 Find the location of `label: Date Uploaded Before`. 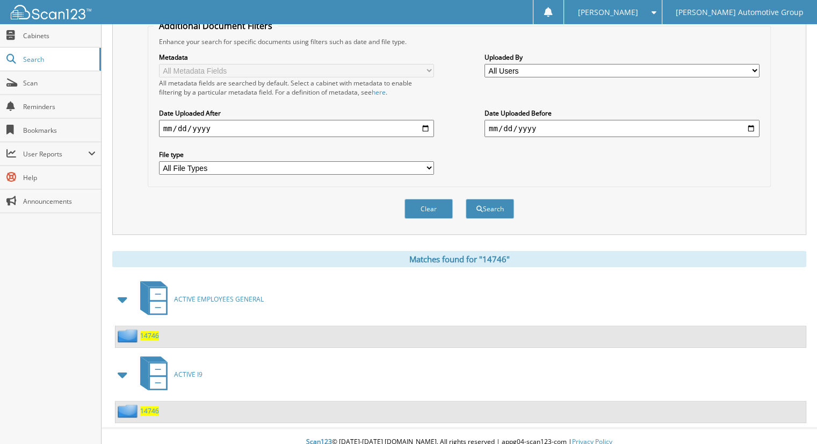

label: Date Uploaded Before is located at coordinates (622, 113).